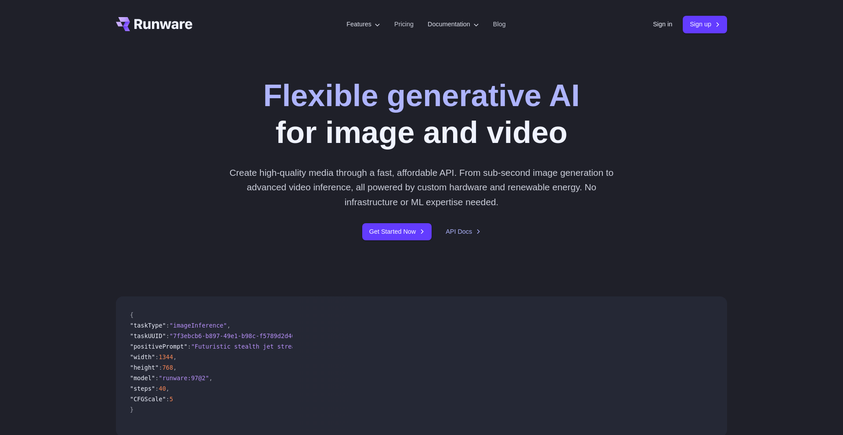  I want to click on a: Get Started Now, so click(397, 232).